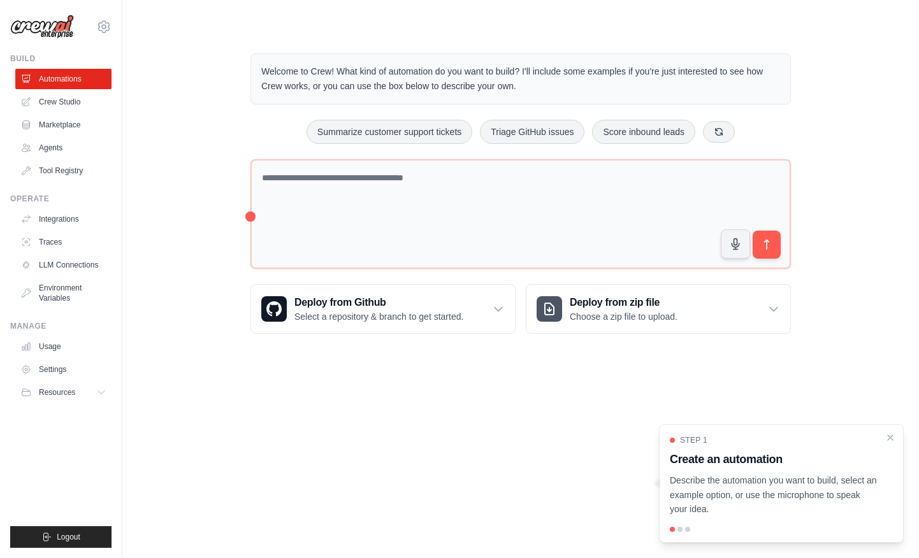  What do you see at coordinates (61, 199) in the screenshot?
I see `div: Operate` at bounding box center [61, 199].